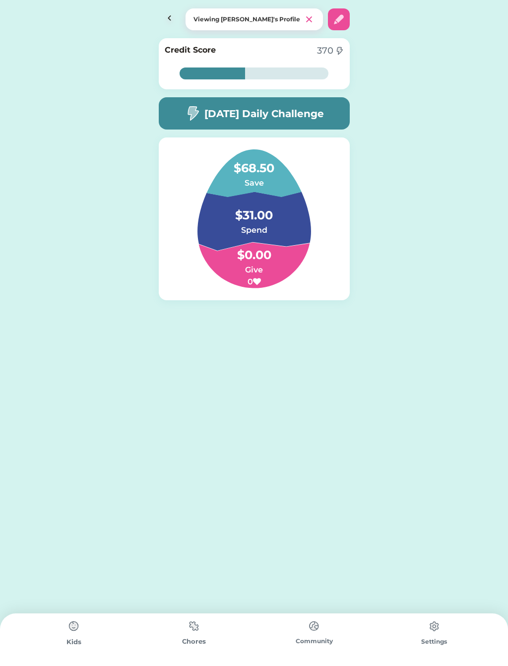 Image resolution: width=508 pixels, height=666 pixels. I want to click on h6: 0, so click(254, 282).